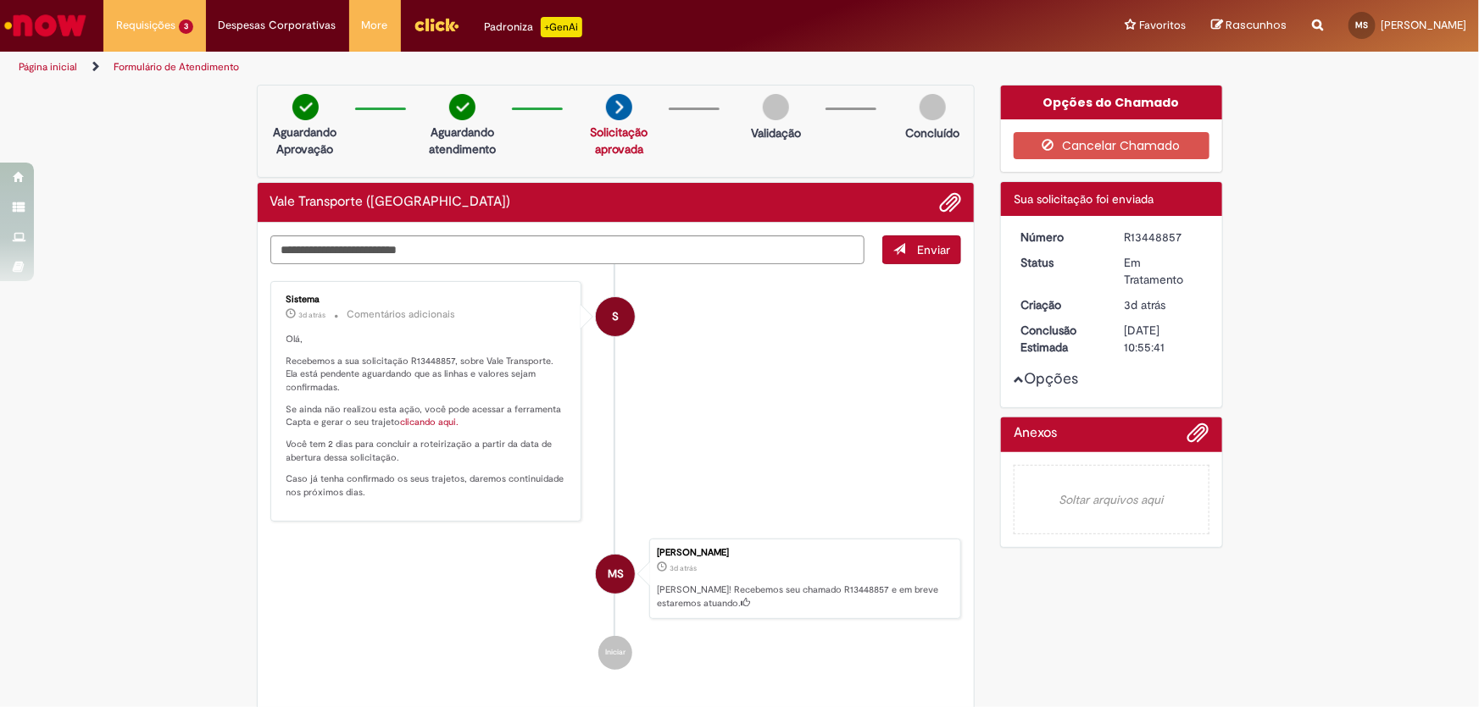 The width and height of the screenshot is (1479, 707). Describe the element at coordinates (313, 315) in the screenshot. I see `time: 26/08/2025 14:55:40` at that location.